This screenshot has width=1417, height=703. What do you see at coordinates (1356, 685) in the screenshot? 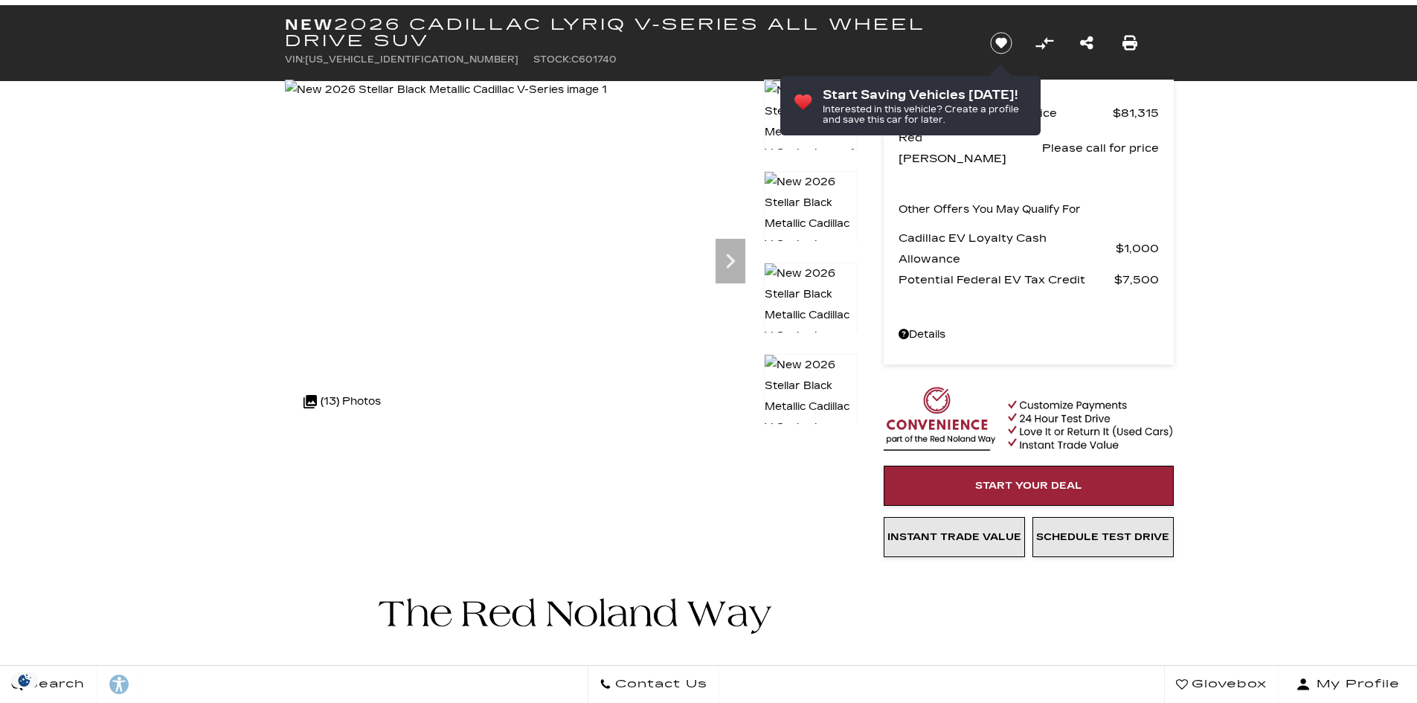
I see `span: My Profile` at bounding box center [1356, 685].